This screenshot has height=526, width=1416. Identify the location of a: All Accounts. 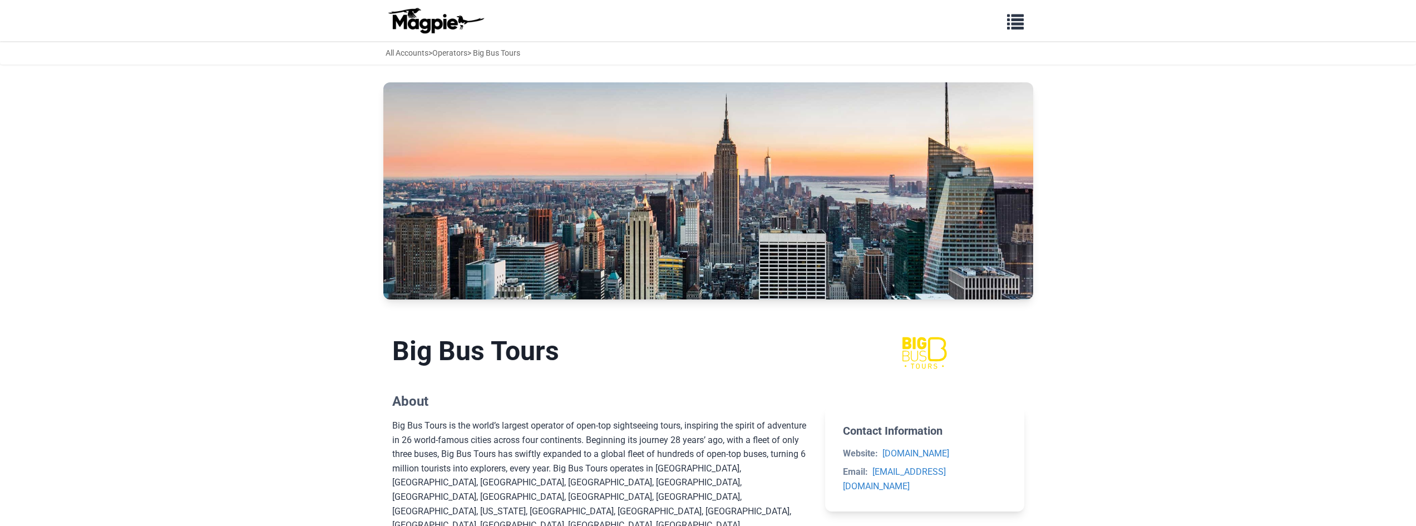
(407, 53).